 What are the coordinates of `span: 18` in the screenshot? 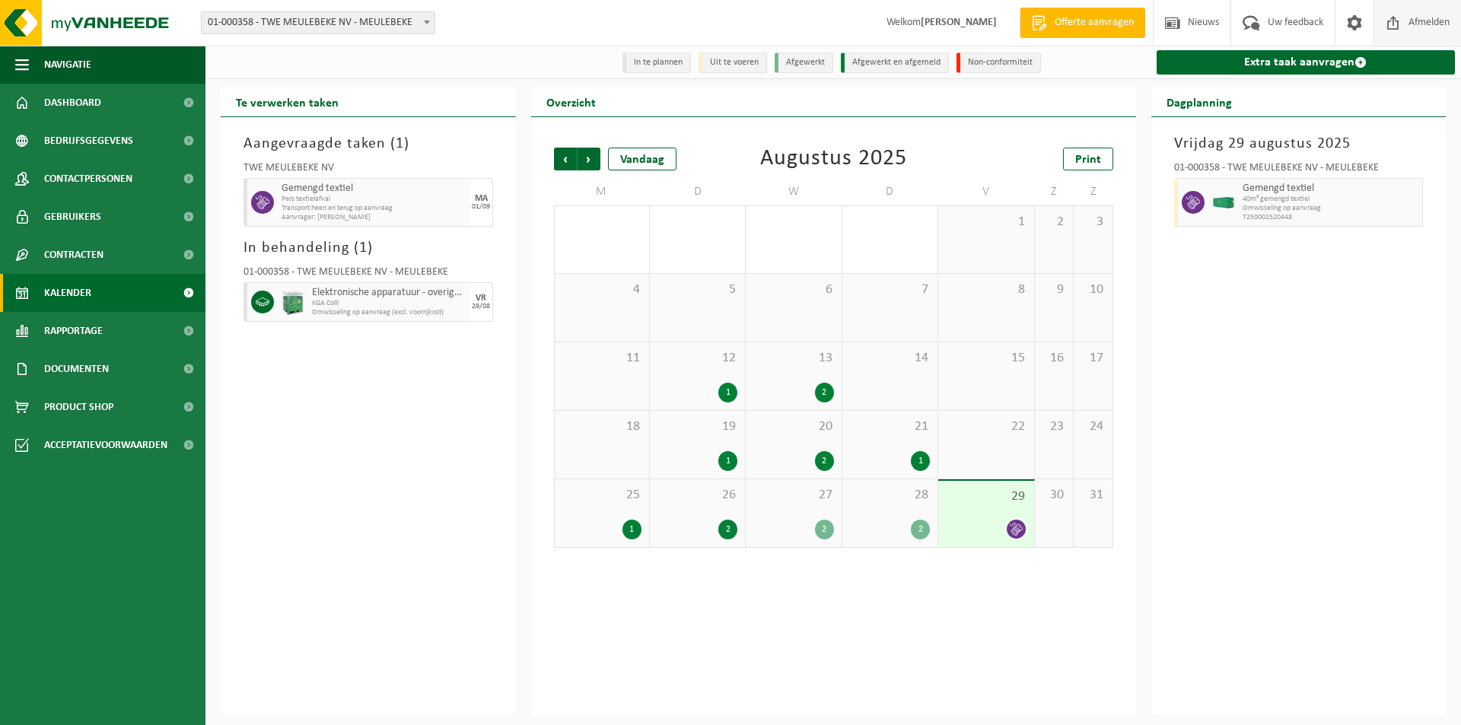 It's located at (602, 427).